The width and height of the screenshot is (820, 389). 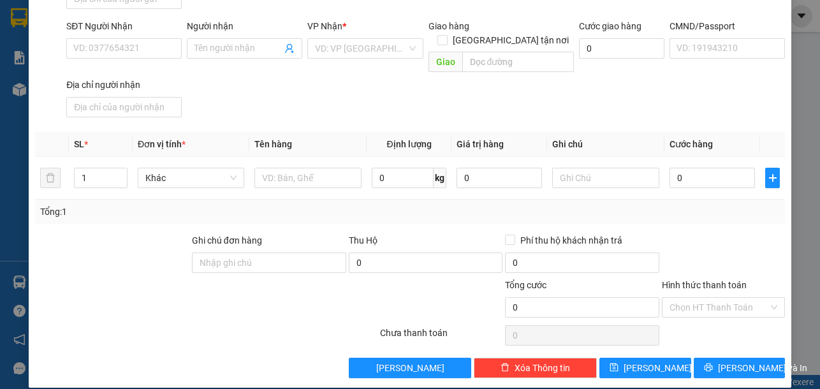 What do you see at coordinates (178, 212) in the screenshot?
I see `div: Tổng: 1` at bounding box center [178, 212].